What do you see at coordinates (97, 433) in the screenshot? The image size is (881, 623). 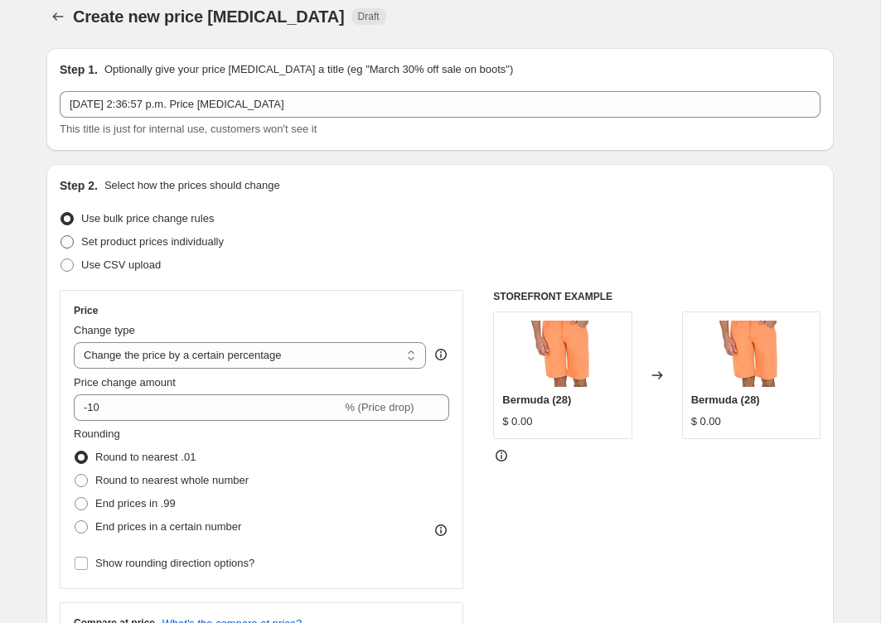 I see `span: Rounding` at bounding box center [97, 433].